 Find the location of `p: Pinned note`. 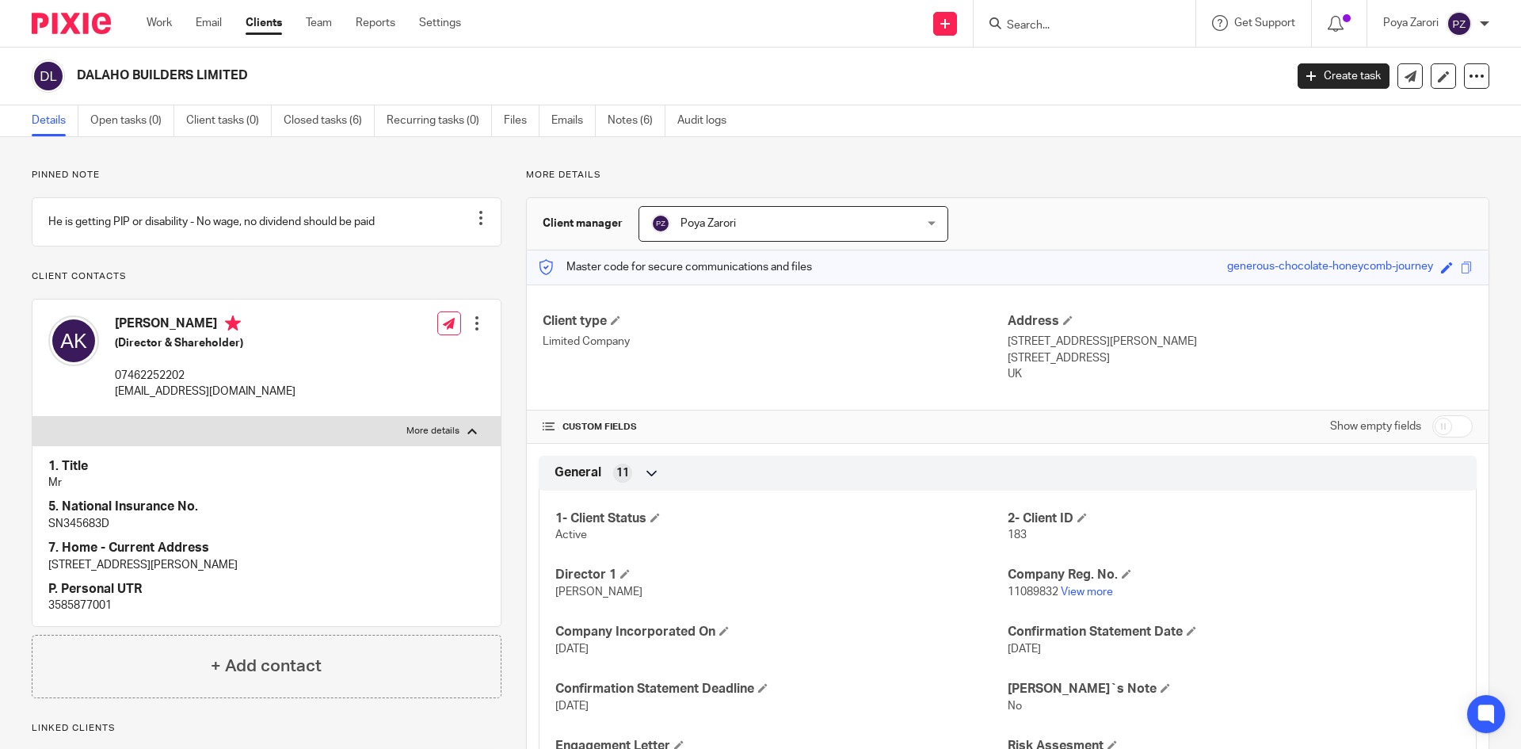

p: Pinned note is located at coordinates (266, 175).